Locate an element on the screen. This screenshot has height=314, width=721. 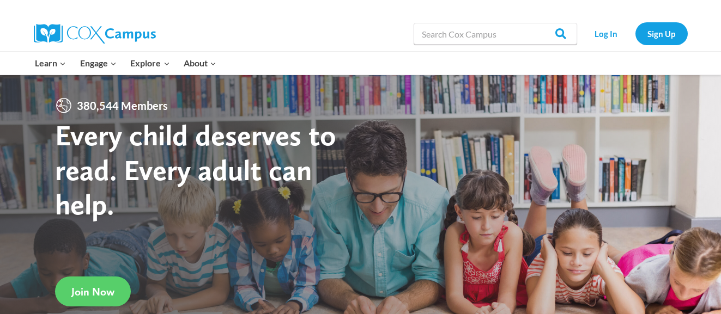
img: Cox Campus is located at coordinates (95, 34).